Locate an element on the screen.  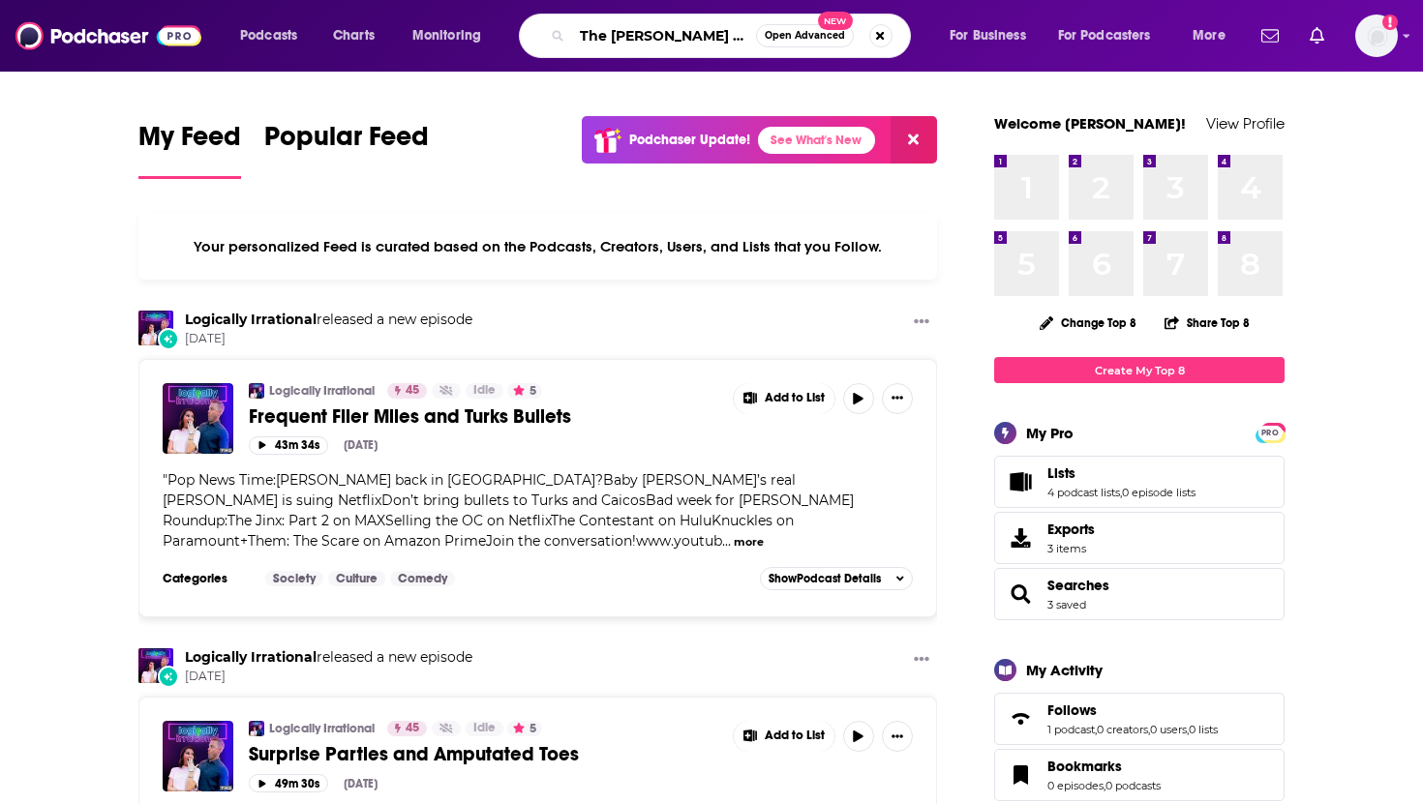
h3: Categories is located at coordinates (206, 579).